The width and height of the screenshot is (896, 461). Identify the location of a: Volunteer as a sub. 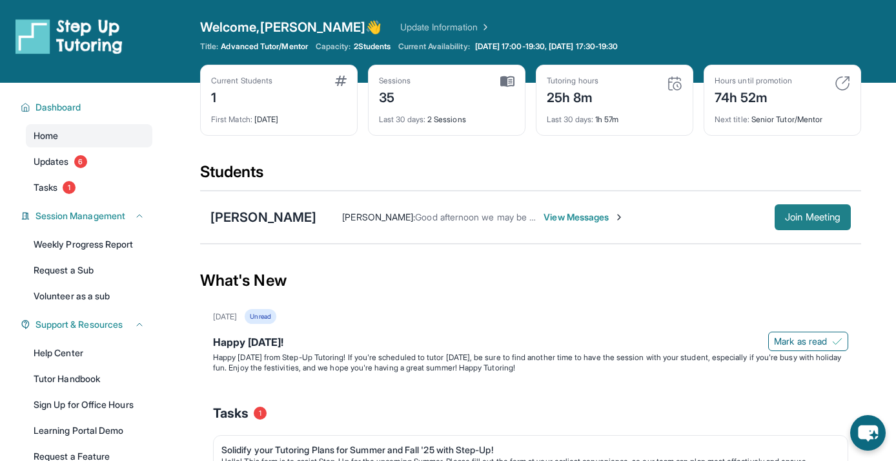
(89, 296).